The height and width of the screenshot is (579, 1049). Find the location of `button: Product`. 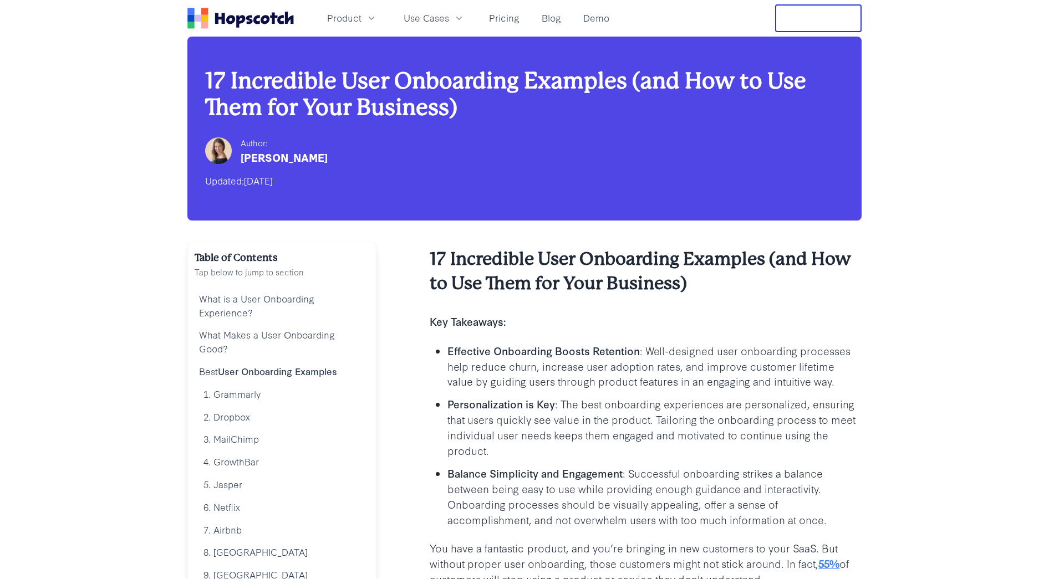

button: Product is located at coordinates (352, 18).